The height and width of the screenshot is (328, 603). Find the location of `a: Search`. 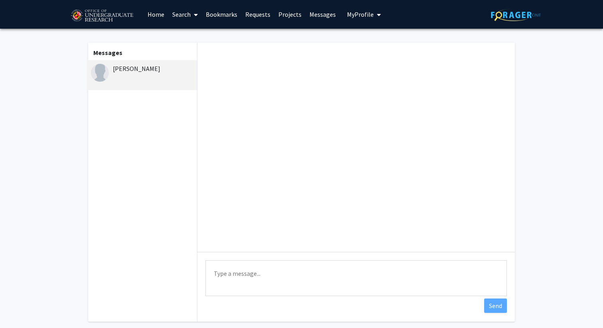

a: Search is located at coordinates (185, 14).